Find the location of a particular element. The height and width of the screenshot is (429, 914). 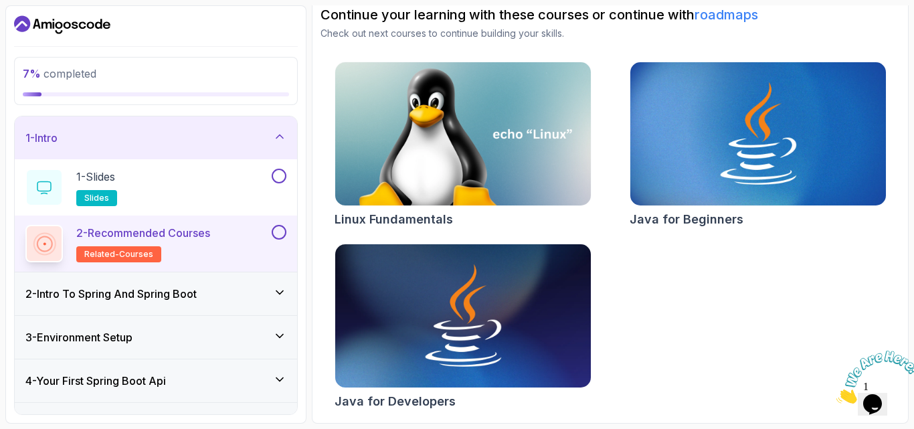

h2: Continue your learning with these courses or continue with is located at coordinates (610, 15).